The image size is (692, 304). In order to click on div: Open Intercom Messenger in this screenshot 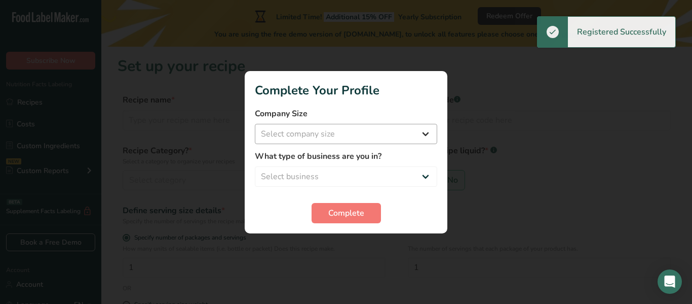, I will do `click(670, 281)`.